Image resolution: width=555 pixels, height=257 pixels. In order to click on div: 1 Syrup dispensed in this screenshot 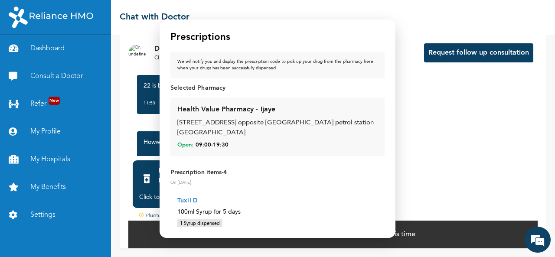, I will do `click(200, 224)`.